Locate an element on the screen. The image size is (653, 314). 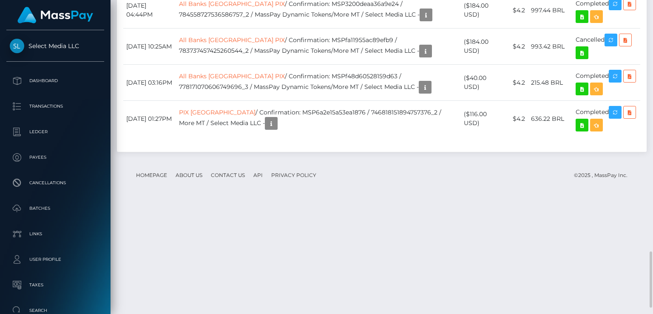
a: Privacy Policy is located at coordinates (294, 175).